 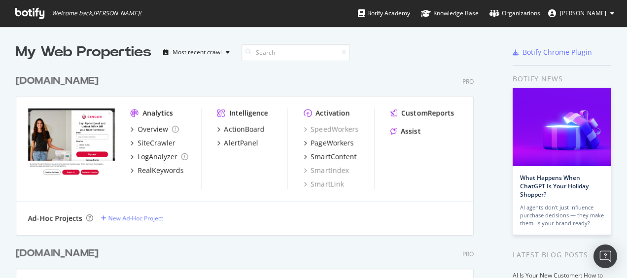 What do you see at coordinates (197, 52) in the screenshot?
I see `div: Most recent crawl` at bounding box center [197, 52].